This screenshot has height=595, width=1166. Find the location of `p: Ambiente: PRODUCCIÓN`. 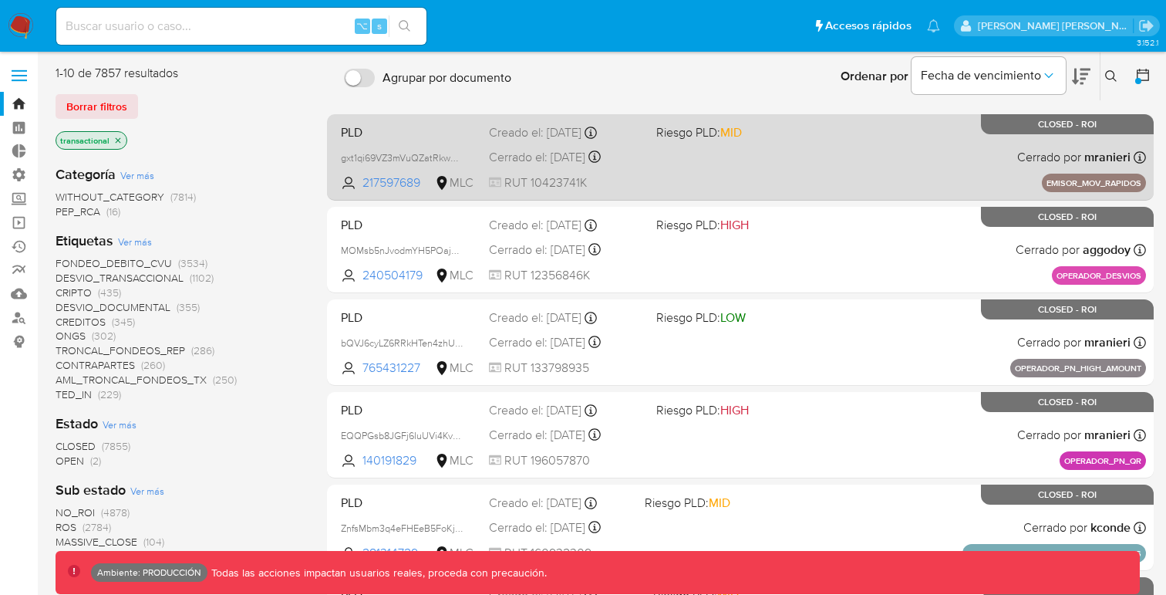

p: Ambiente: PRODUCCIÓN is located at coordinates (149, 572).